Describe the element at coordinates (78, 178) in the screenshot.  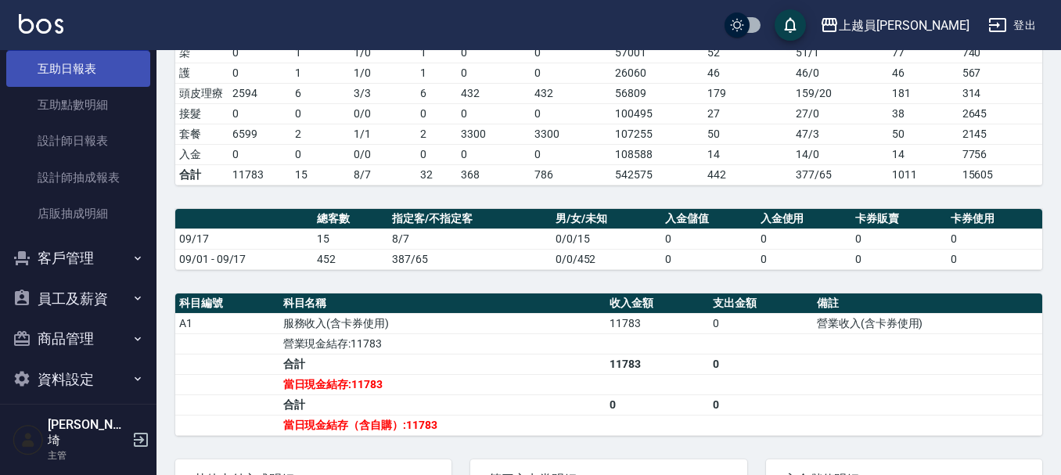
I see `a: 設計師抽成報表` at that location.